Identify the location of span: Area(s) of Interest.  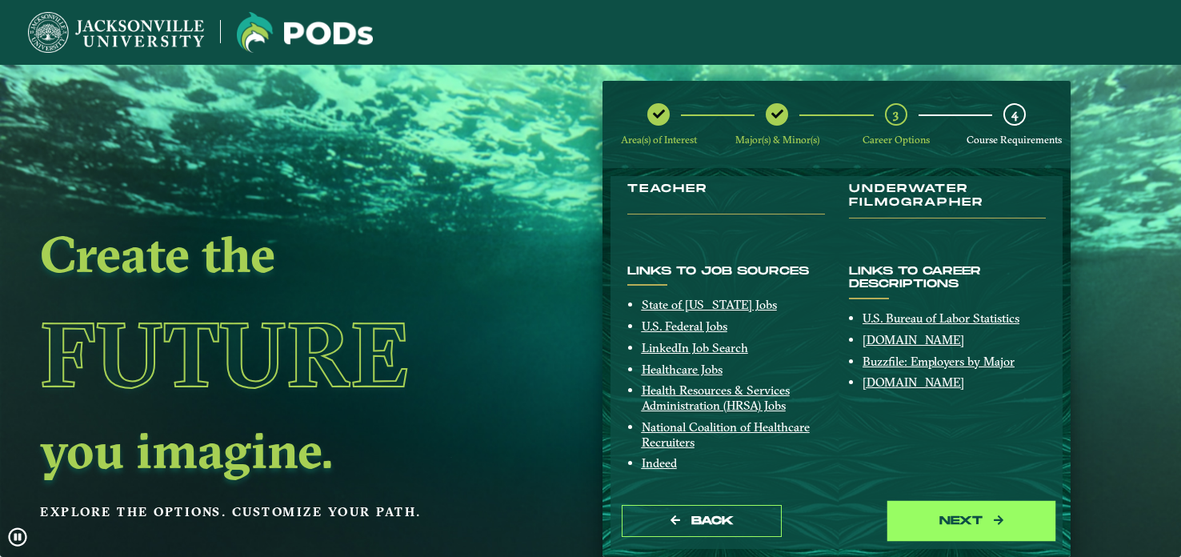
(658, 139).